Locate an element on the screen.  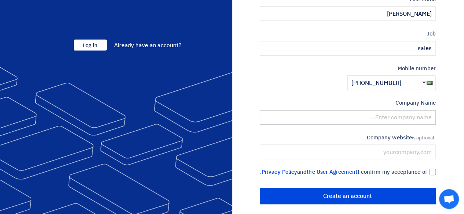
input: Create an account is located at coordinates (347, 196).